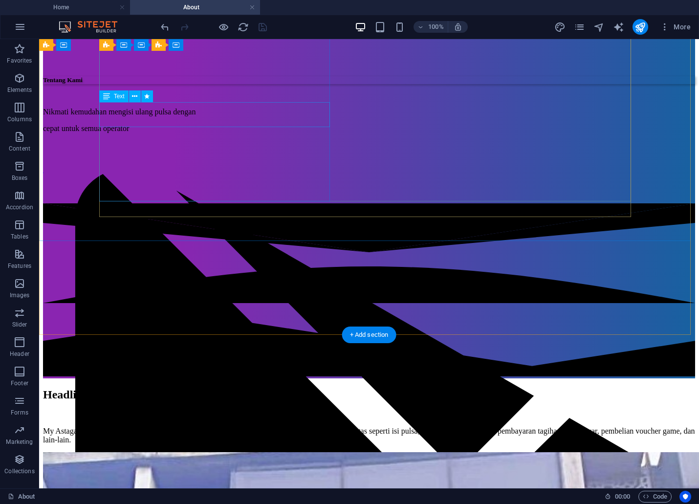 This screenshot has width=699, height=504. Describe the element at coordinates (20, 295) in the screenshot. I see `p: Images` at that location.